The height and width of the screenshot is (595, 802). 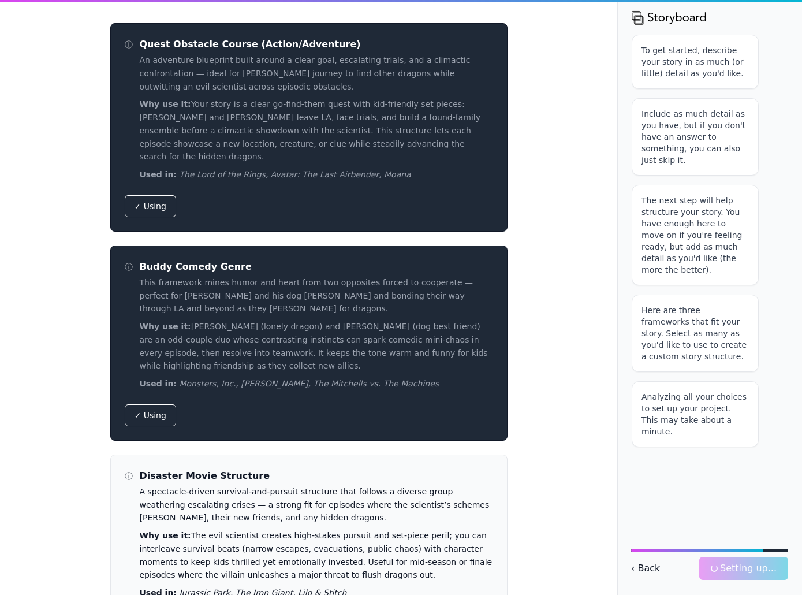 What do you see at coordinates (316, 505) in the screenshot?
I see `p: A spectacle-driven survival-and-pursuit structure that follows a diverse group weathering escalat...` at bounding box center [316, 505].